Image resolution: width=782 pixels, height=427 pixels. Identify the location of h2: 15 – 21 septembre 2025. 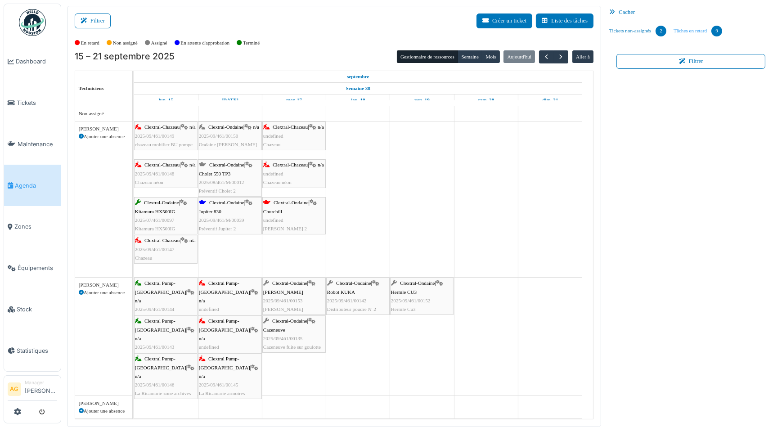
(125, 57).